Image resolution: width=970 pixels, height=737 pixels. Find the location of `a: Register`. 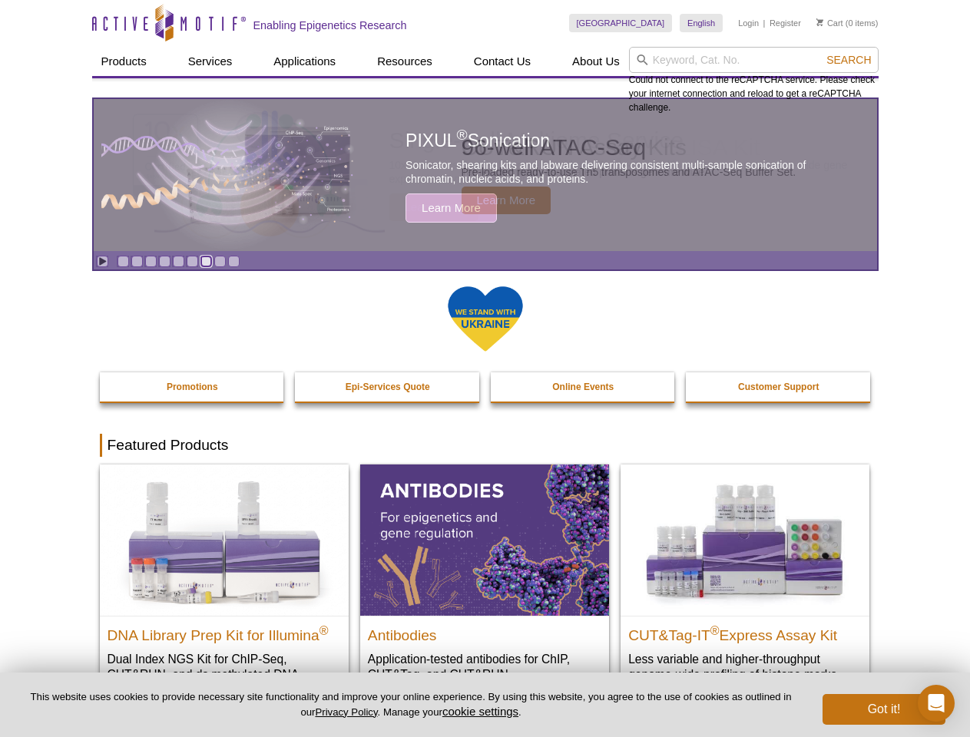

a: Register is located at coordinates (785, 23).